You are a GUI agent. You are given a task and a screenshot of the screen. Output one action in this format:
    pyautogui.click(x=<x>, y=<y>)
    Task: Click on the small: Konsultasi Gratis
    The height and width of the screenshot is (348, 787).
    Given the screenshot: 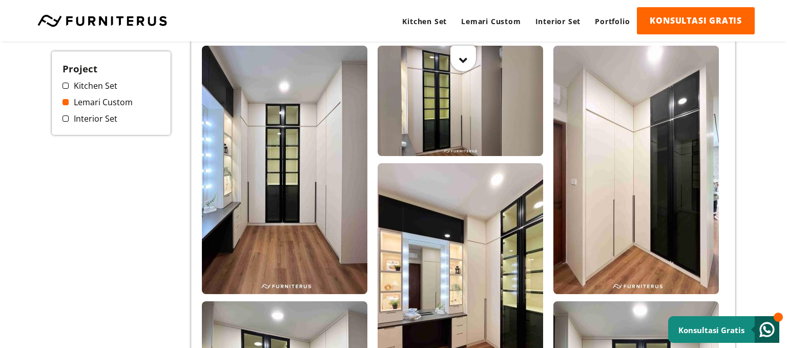 What is the action you would take?
    pyautogui.click(x=712, y=330)
    